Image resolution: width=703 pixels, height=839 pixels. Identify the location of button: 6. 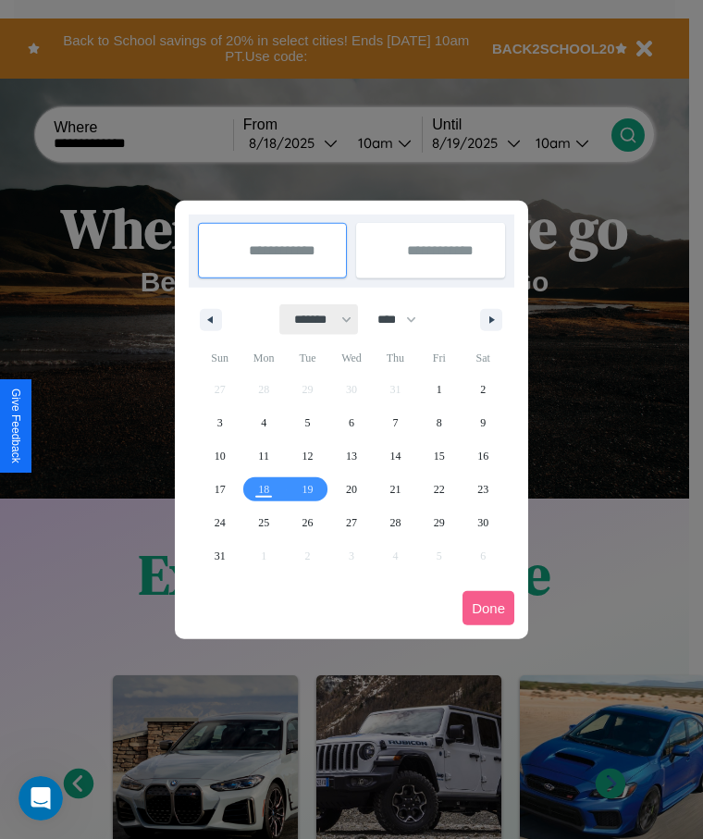
(350, 422).